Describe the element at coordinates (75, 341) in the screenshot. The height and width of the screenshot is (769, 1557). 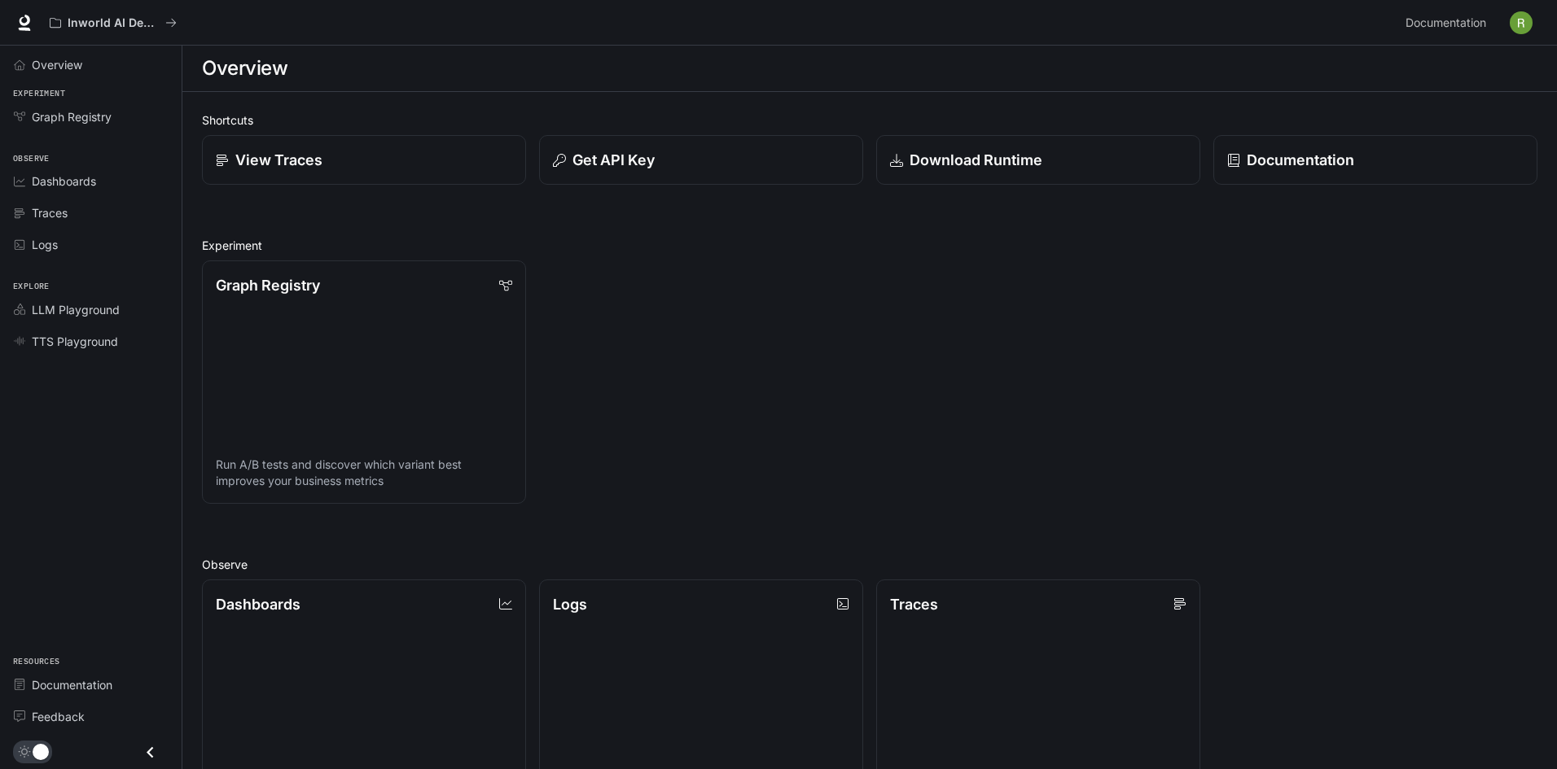
I see `span: TTS Playground` at that location.